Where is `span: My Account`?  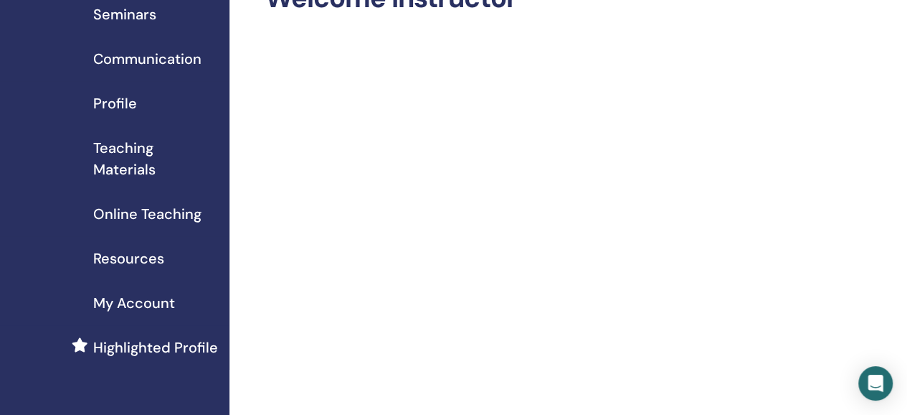 span: My Account is located at coordinates (134, 303).